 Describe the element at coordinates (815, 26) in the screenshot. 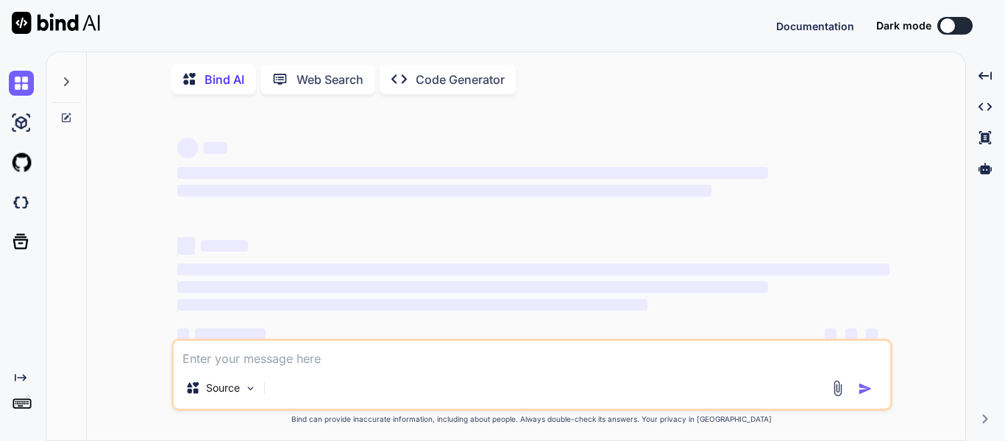

I see `span: Documentation` at that location.